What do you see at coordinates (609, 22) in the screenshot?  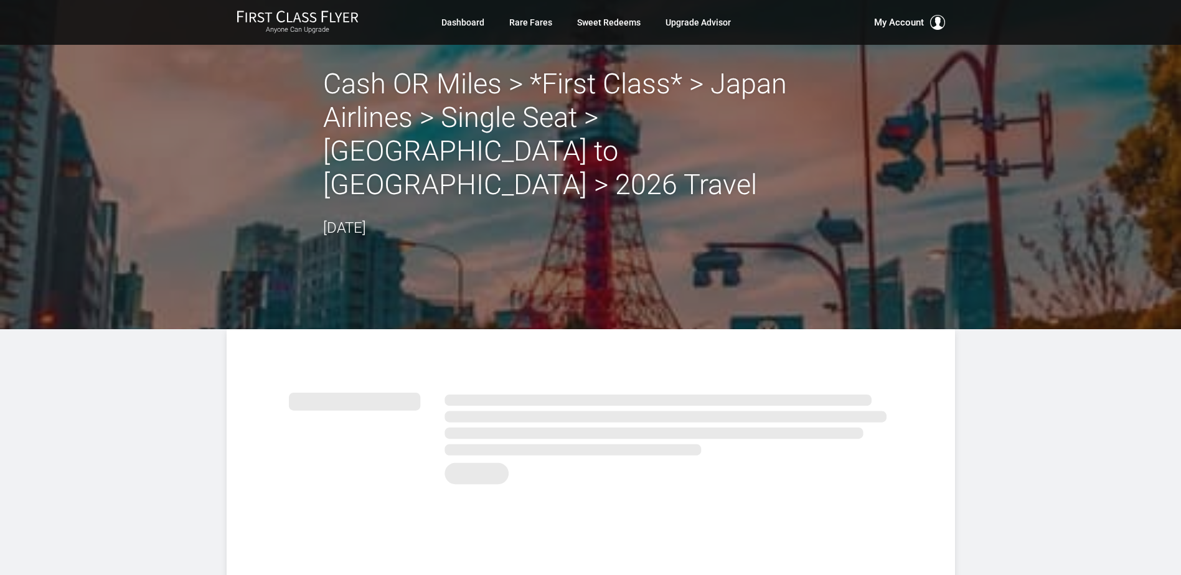 I see `a: Sweet Redeems` at bounding box center [609, 22].